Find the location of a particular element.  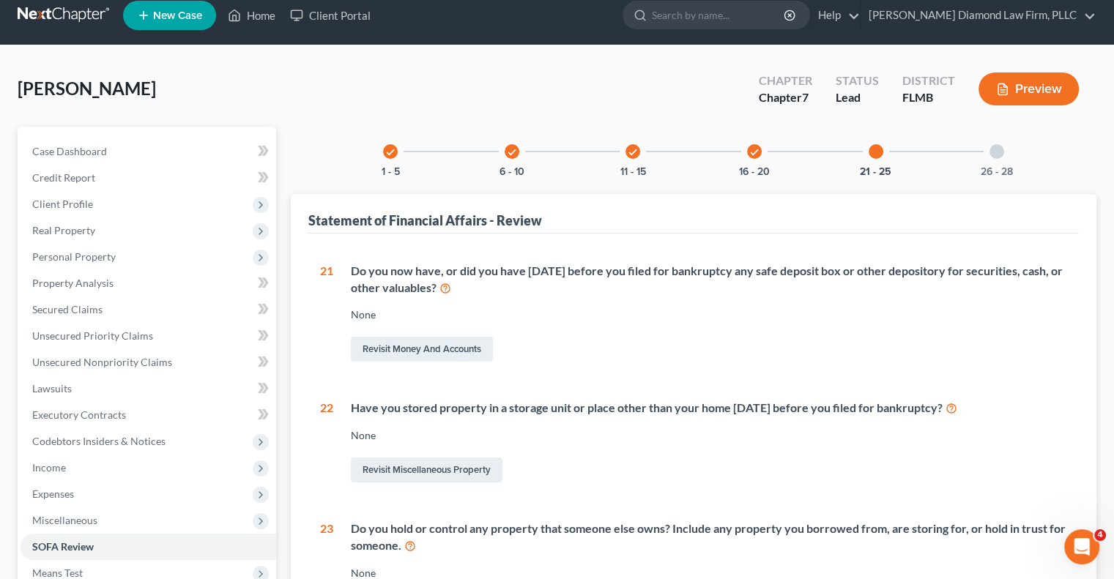

a: Revisit Money and Accounts is located at coordinates (422, 349).